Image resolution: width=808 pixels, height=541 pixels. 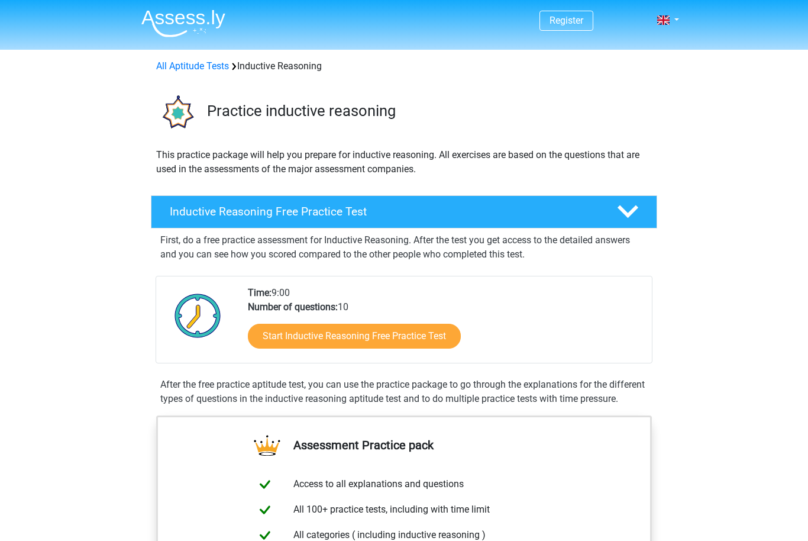 What do you see at coordinates (445, 324) in the screenshot?
I see `div: 9:00 10` at bounding box center [445, 324].